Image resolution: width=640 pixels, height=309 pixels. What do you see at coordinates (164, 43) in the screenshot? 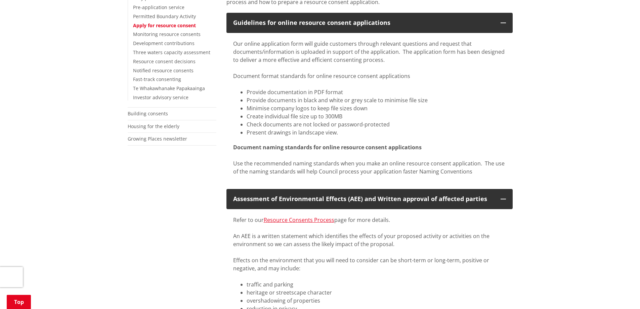
I see `a: Development contributions` at bounding box center [164, 43].